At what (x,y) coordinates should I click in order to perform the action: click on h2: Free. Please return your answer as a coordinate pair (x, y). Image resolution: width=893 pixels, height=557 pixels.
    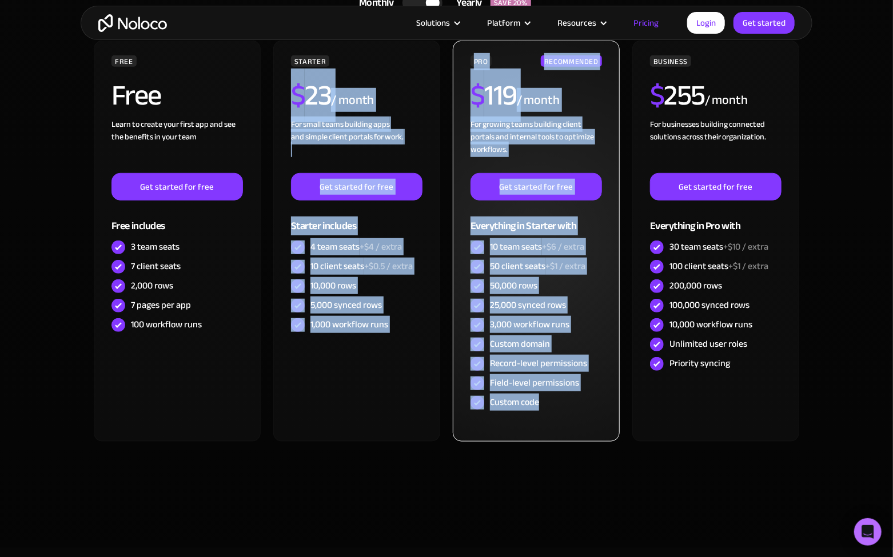
    Looking at the image, I should click on (136, 95).